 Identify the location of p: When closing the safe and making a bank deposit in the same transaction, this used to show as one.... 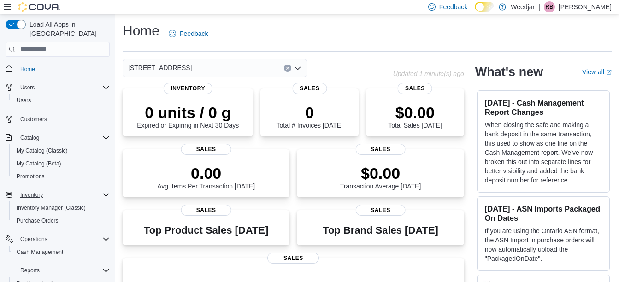
(544, 153).